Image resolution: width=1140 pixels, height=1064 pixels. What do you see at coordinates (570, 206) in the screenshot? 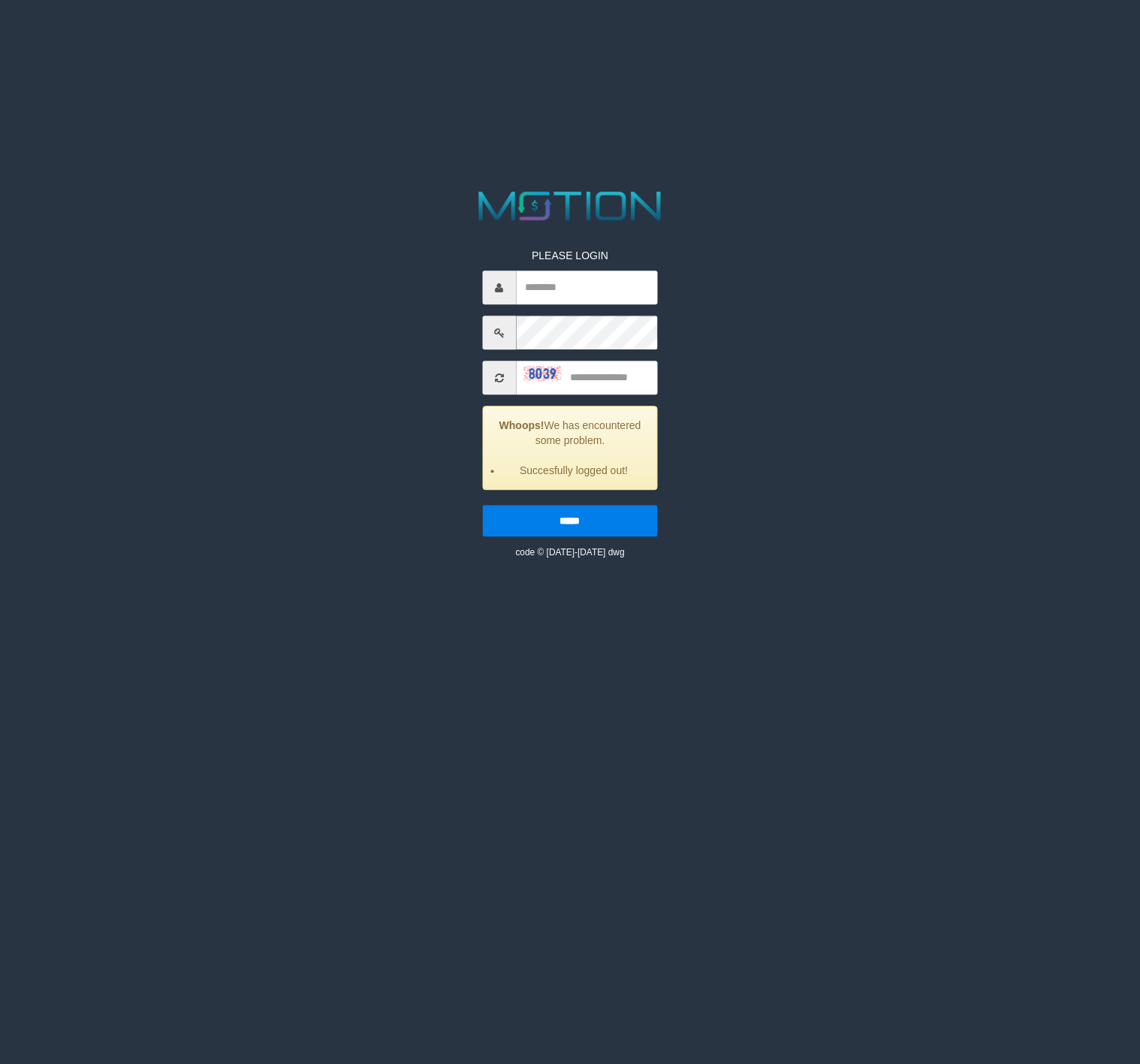
I see `img: MOTION_logo.png` at bounding box center [570, 206].